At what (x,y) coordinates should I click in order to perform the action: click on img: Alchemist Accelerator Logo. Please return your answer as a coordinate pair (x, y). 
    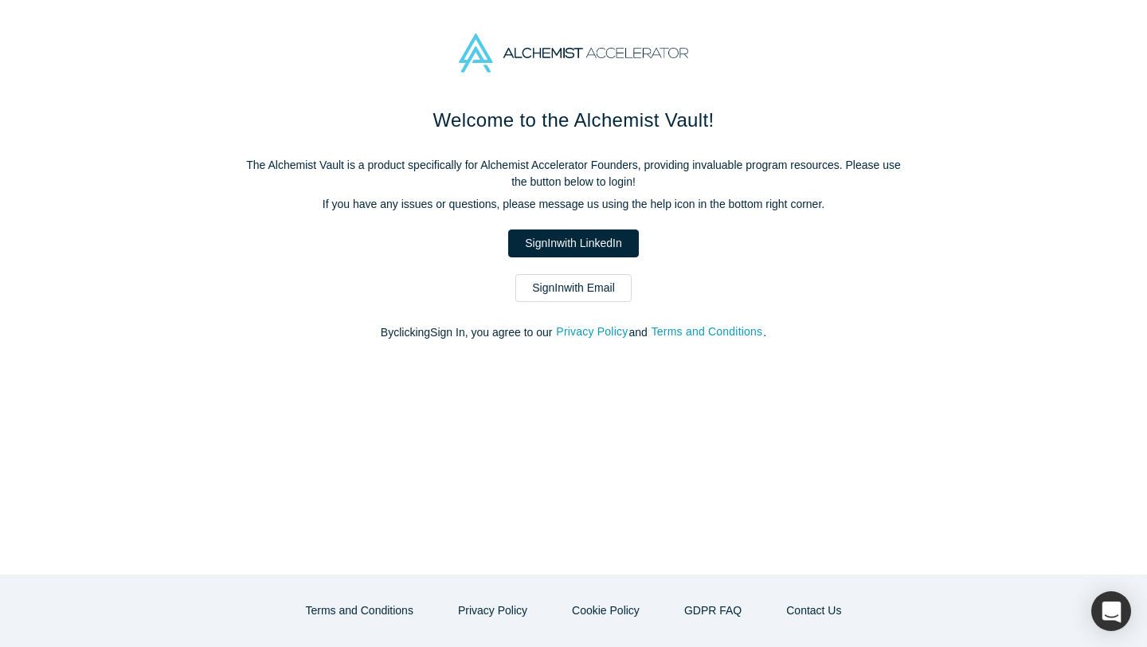
    Looking at the image, I should click on (574, 53).